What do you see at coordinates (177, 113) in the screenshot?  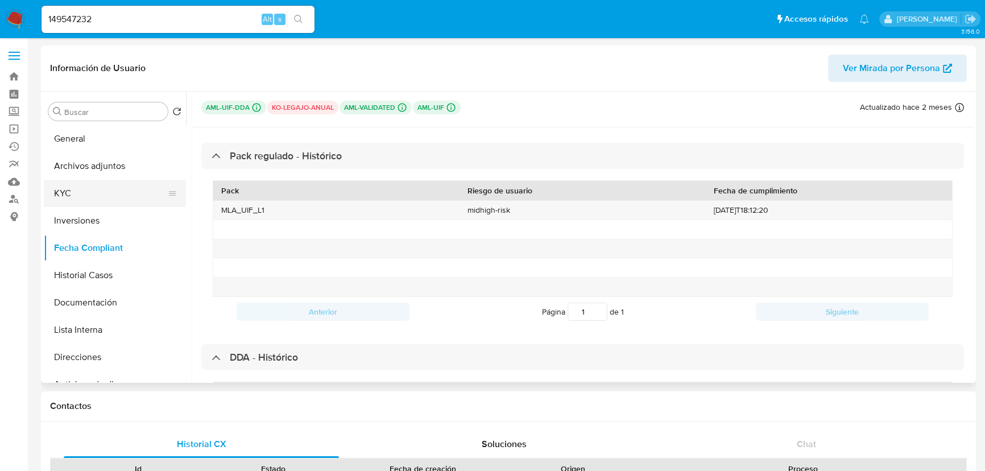 I see `button: Volver al orden por defecto` at bounding box center [177, 113].